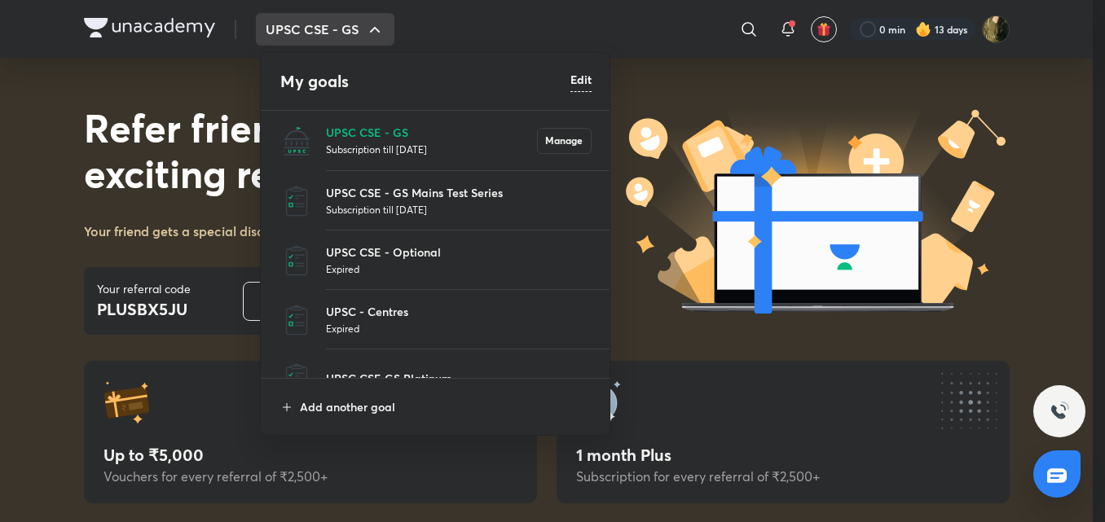 Image resolution: width=1105 pixels, height=522 pixels. I want to click on img: UPSC - Centres, so click(297, 320).